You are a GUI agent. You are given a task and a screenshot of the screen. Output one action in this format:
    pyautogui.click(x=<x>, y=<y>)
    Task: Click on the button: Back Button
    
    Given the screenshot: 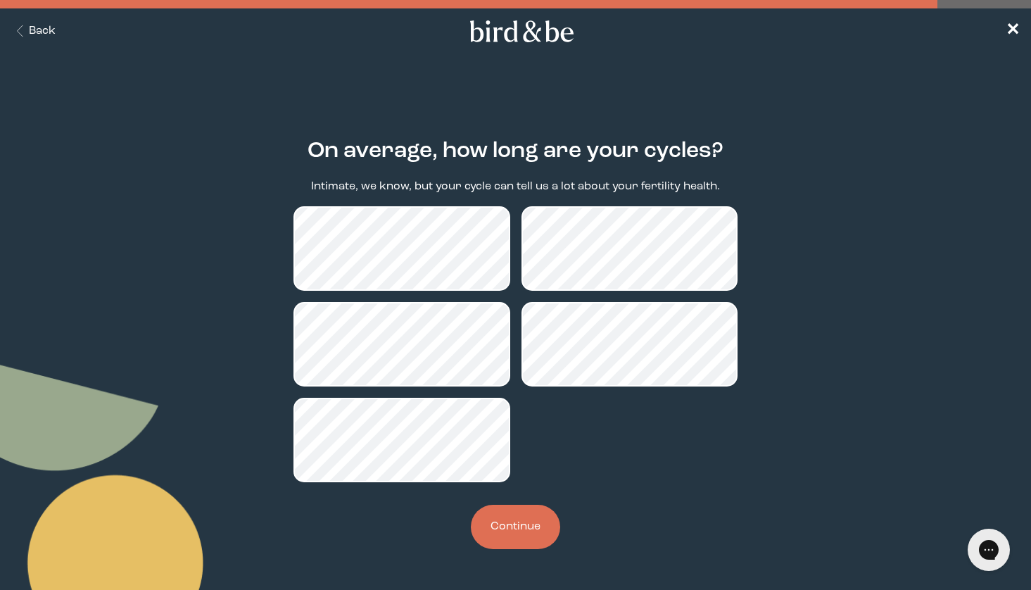 What is the action you would take?
    pyautogui.click(x=33, y=31)
    